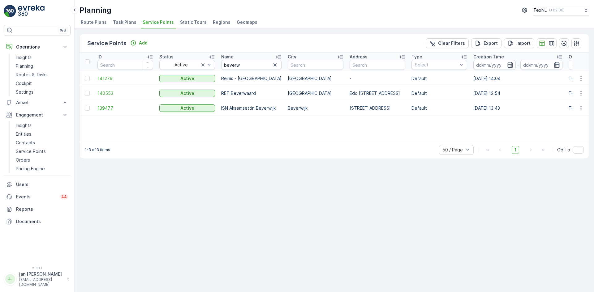 The width and height of the screenshot is (594, 292). What do you see at coordinates (436, 65) in the screenshot?
I see `p: Select` at bounding box center [436, 65].